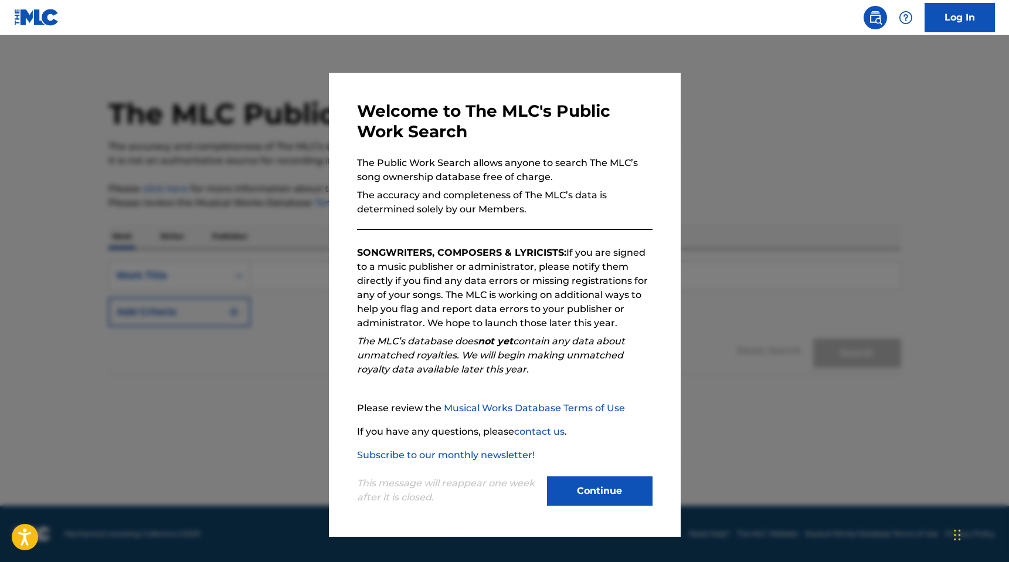  Describe the element at coordinates (957, 535) in the screenshot. I see `div: Drag` at that location.